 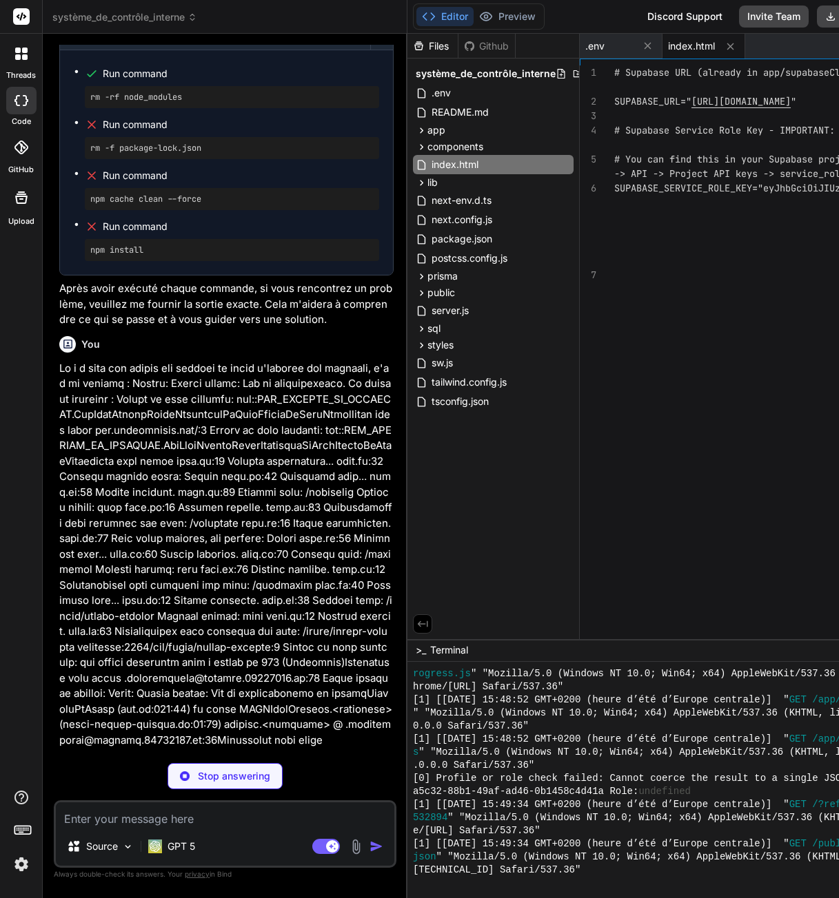 I want to click on div: Discord Support, so click(x=684, y=17).